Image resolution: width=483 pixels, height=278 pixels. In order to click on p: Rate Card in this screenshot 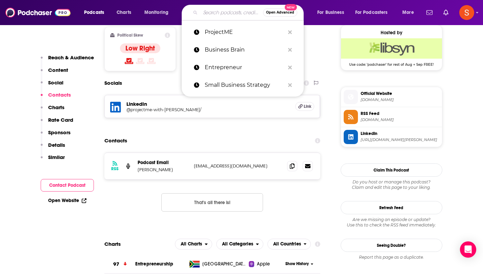, I will do `click(61, 120)`.